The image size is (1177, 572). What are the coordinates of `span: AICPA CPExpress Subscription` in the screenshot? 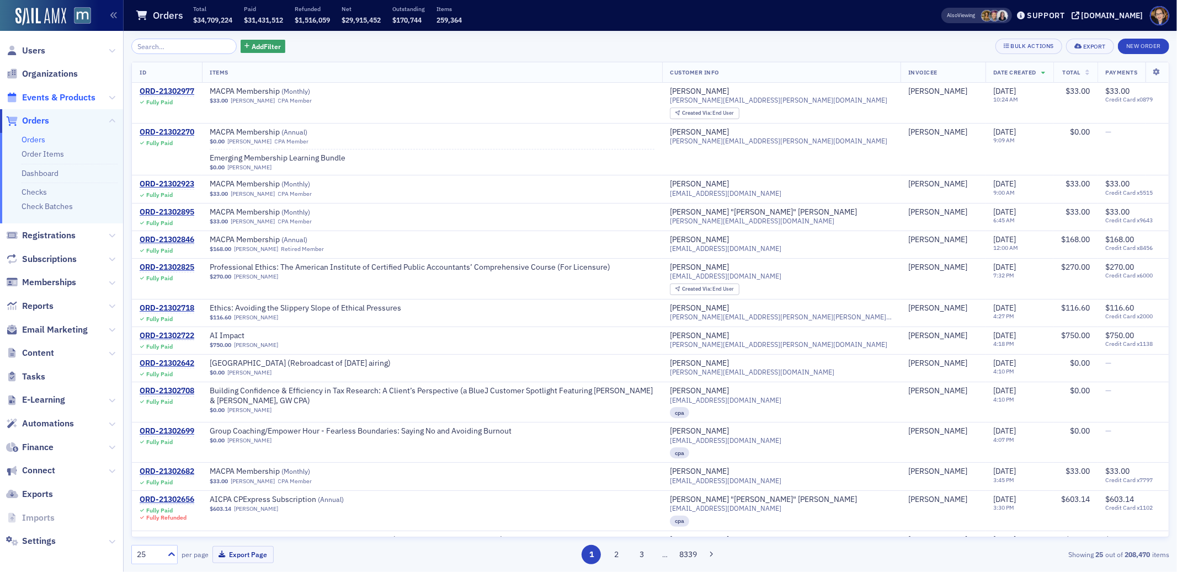 It's located at (279, 500).